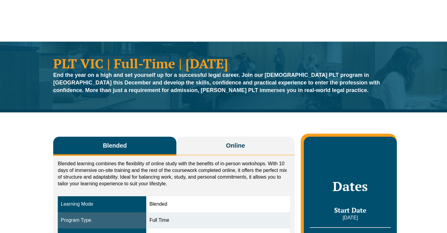  Describe the element at coordinates (102, 204) in the screenshot. I see `div: Learning Mode` at that location.